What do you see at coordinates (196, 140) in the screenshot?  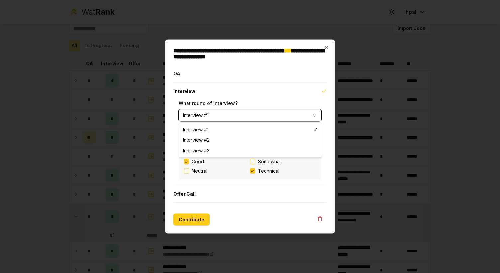 I see `span: Interview #2` at bounding box center [196, 140].